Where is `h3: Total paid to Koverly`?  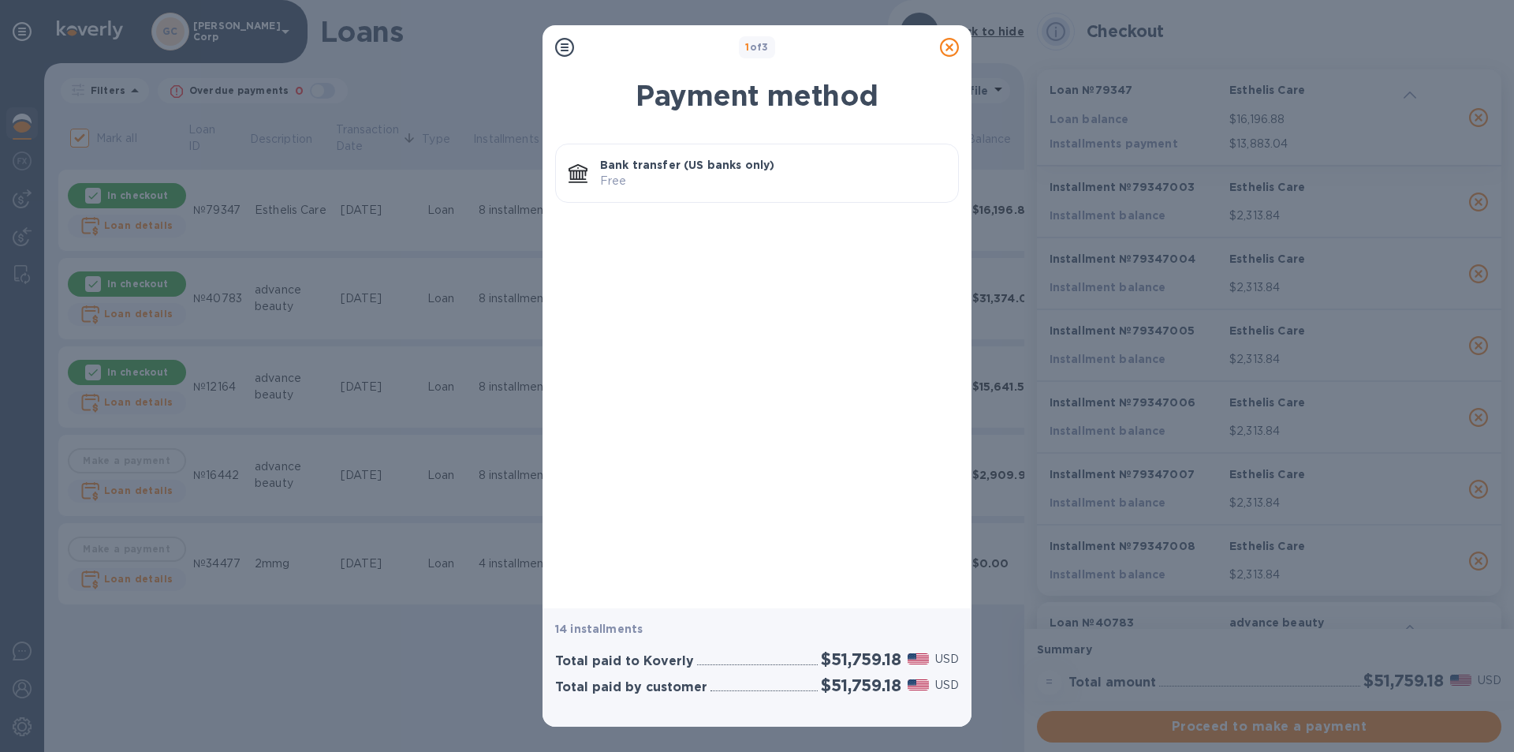 h3: Total paid to Koverly is located at coordinates (625, 661).